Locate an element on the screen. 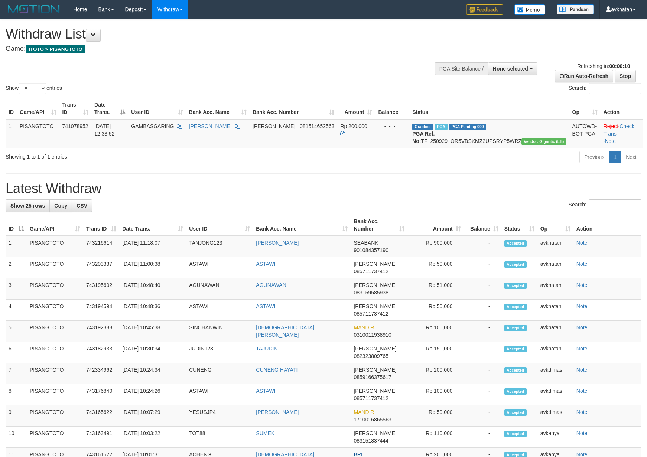 The height and width of the screenshot is (457, 647). td: 1 is located at coordinates (16, 247).